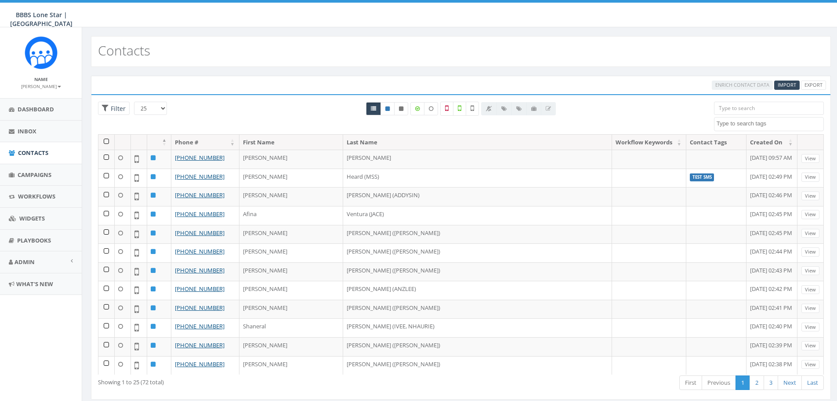  What do you see at coordinates (34, 175) in the screenshot?
I see `span: Campaigns` at bounding box center [34, 175].